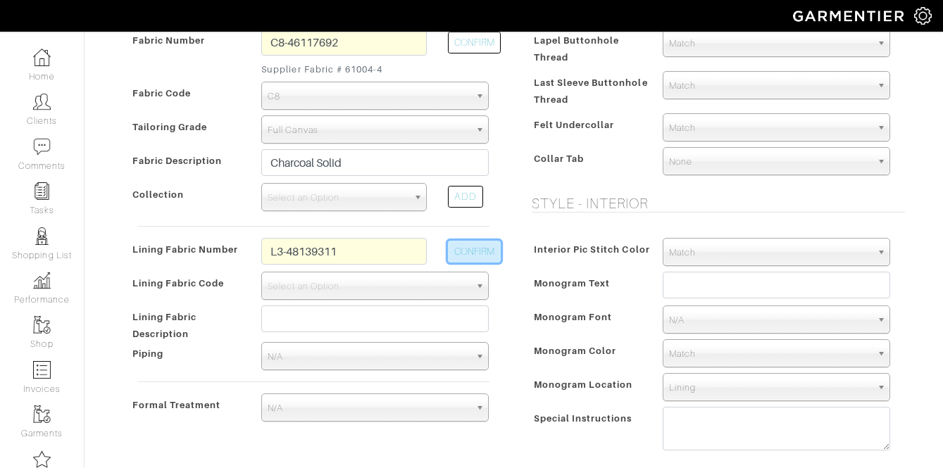  I want to click on img: stylists-icon-eb353228a002819b7ec25b43dbf5f0378dd9e0616d9560372ff212230b889e62.png, so click(42, 236).